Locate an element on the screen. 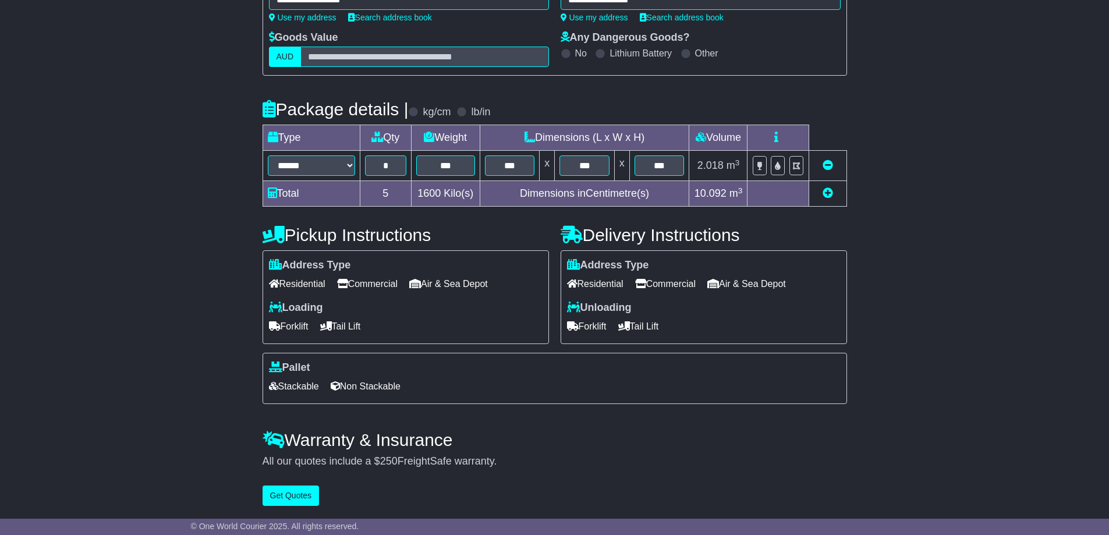 This screenshot has height=535, width=1109. span: 1600 is located at coordinates (429, 193).